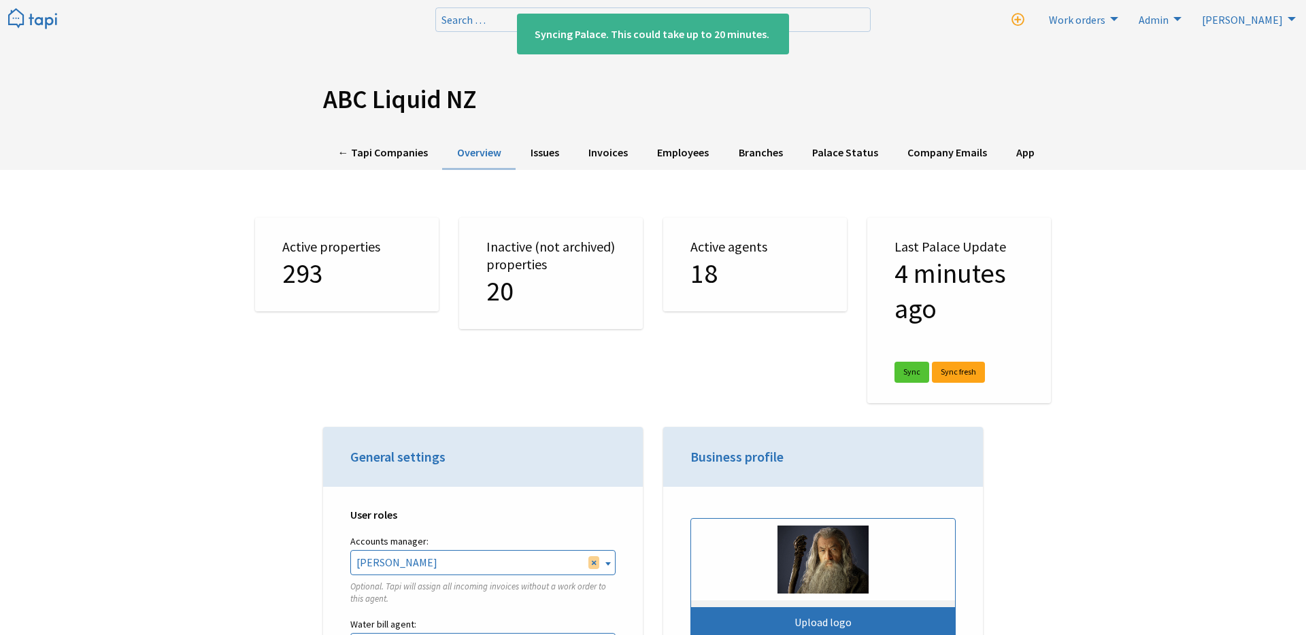 This screenshot has width=1306, height=635. What do you see at coordinates (483, 541) in the screenshot?
I see `label: Accounts manager:` at bounding box center [483, 541].